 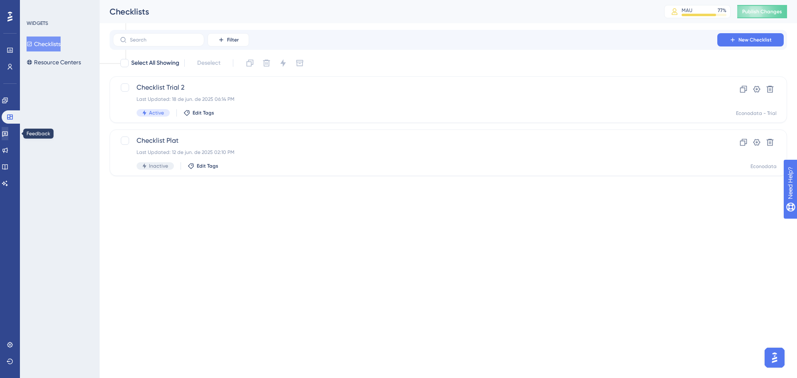 I want to click on span: Need Help?, so click(x=36, y=7).